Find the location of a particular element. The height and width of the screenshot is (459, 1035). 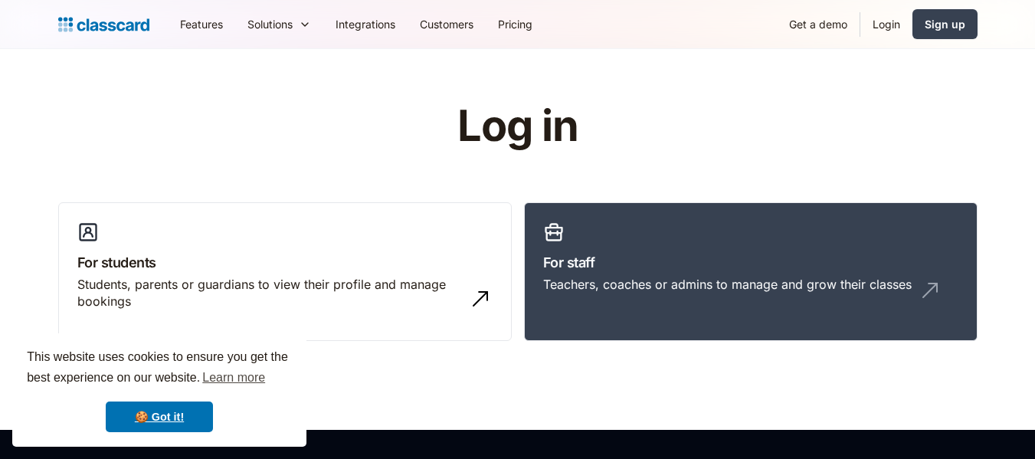

a: Pricing is located at coordinates (515, 24).